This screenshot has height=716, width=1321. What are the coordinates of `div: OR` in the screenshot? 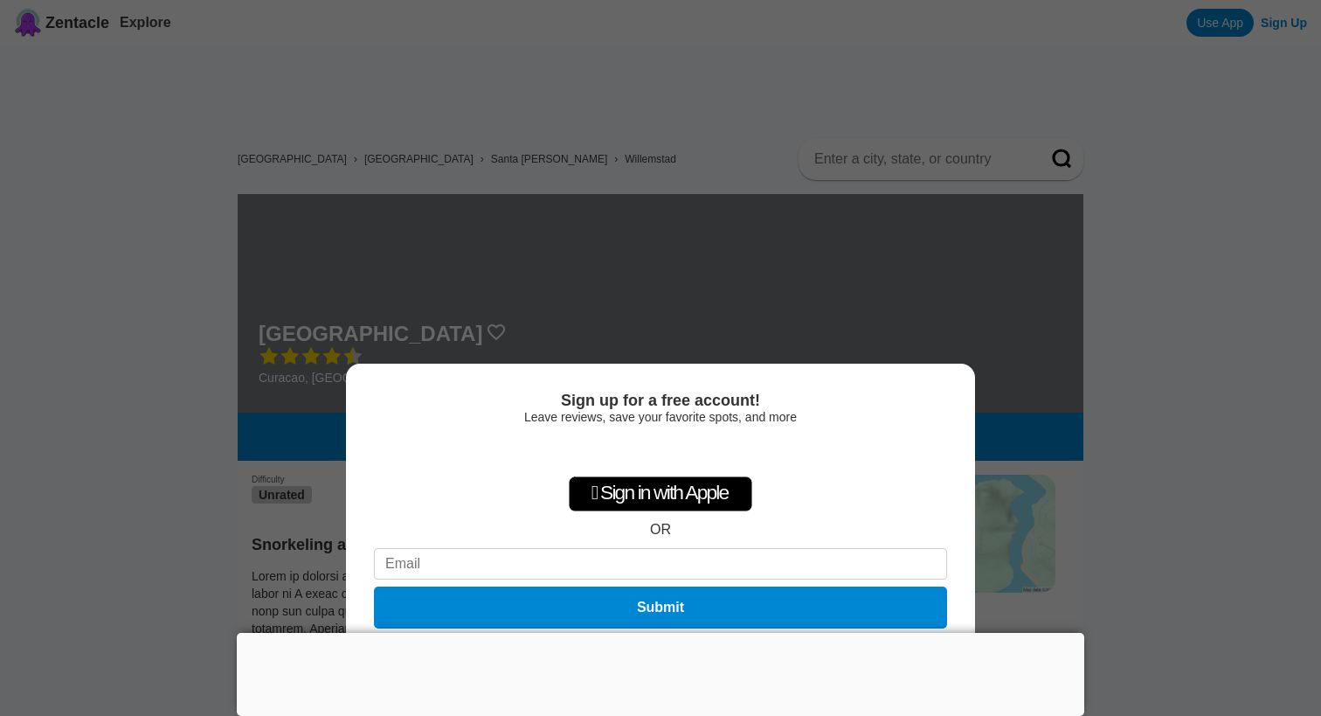 It's located at (661, 529).